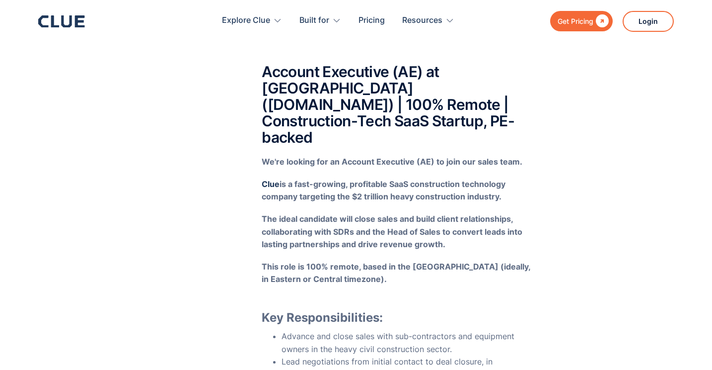 The width and height of the screenshot is (712, 370). What do you see at coordinates (576, 21) in the screenshot?
I see `div: Get Pricing` at bounding box center [576, 21].